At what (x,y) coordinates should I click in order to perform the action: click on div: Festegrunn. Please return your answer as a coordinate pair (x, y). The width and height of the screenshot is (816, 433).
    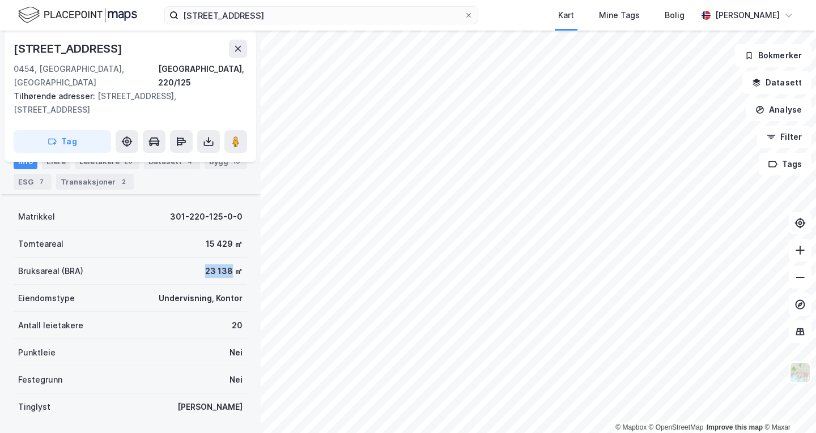
    Looking at the image, I should click on (40, 380).